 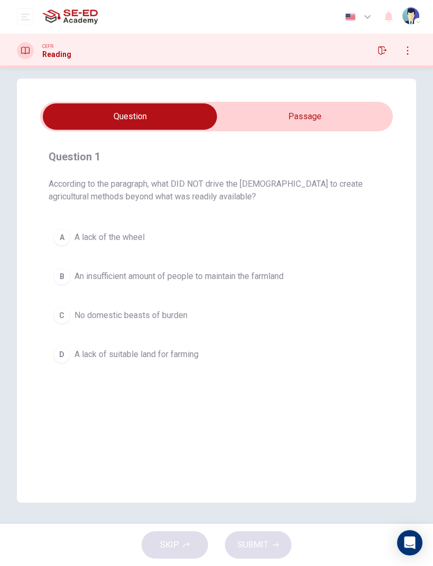 I want to click on span: A lack of the wheel, so click(x=109, y=237).